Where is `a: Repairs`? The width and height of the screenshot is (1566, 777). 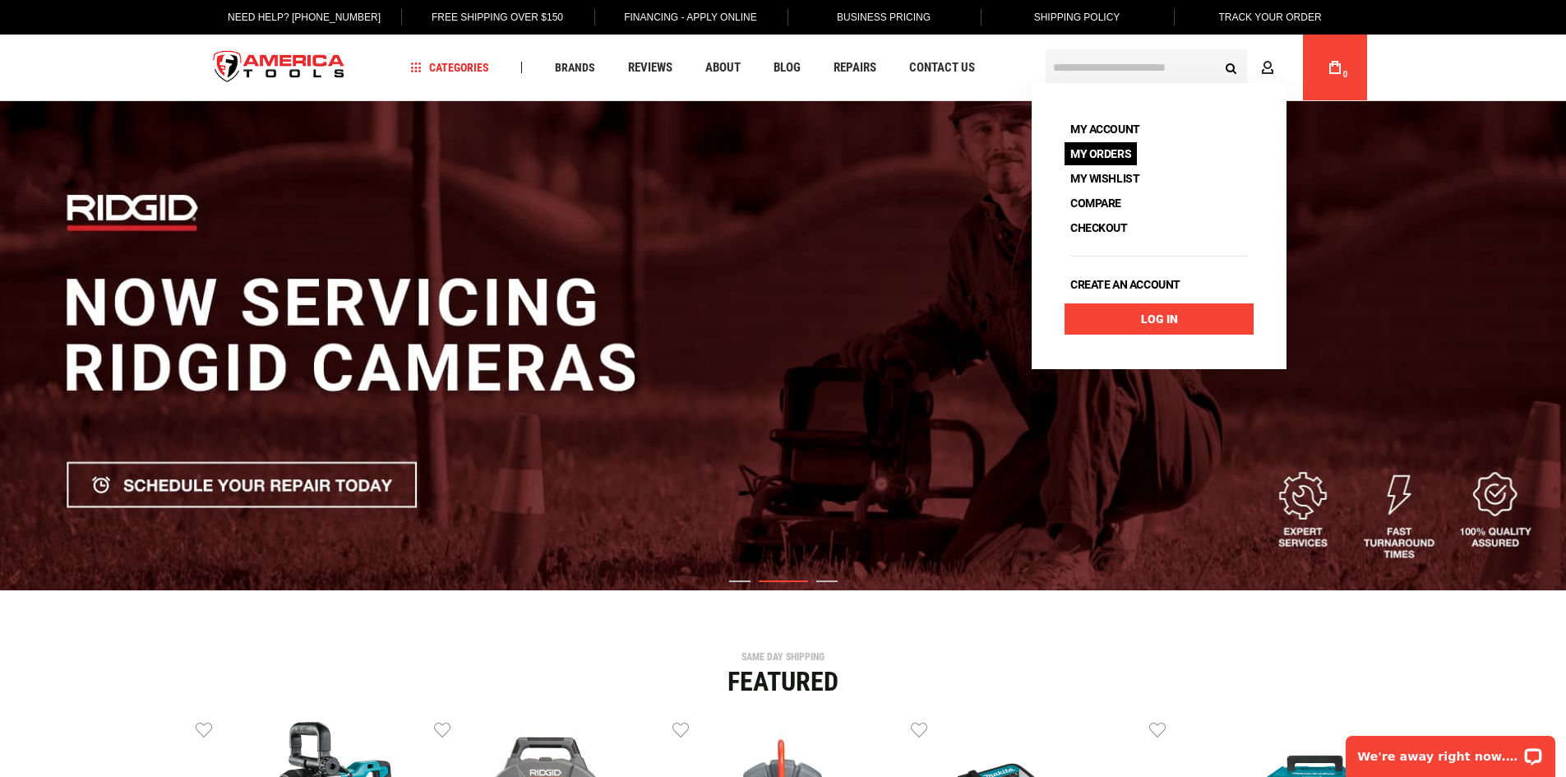
a: Repairs is located at coordinates (855, 67).